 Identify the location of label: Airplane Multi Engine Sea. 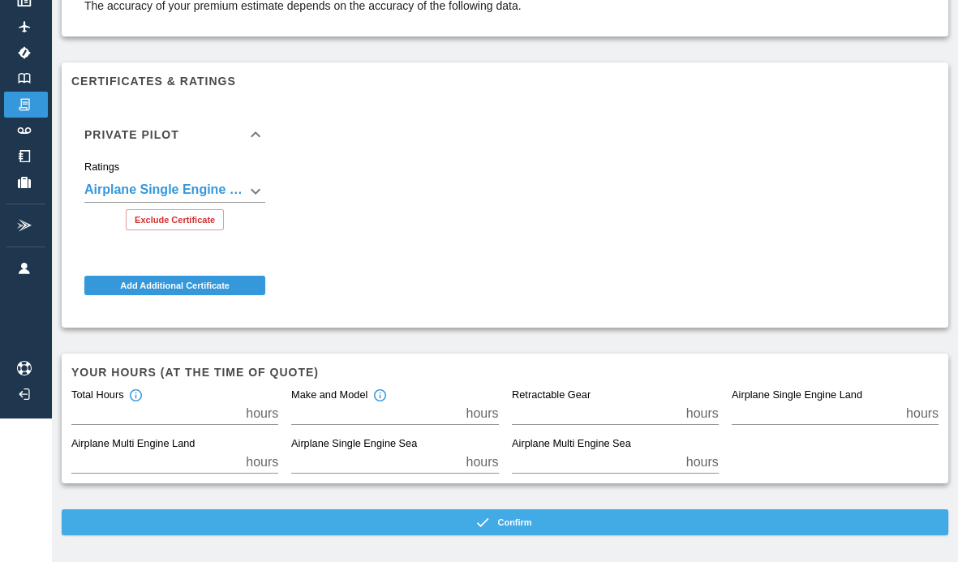
(571, 445).